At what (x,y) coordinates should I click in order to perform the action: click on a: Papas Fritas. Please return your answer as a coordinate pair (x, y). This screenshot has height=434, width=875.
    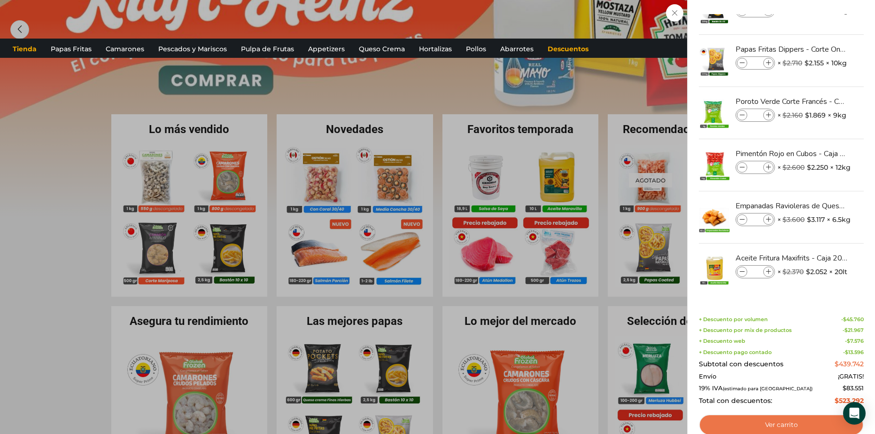
    Looking at the image, I should click on (71, 49).